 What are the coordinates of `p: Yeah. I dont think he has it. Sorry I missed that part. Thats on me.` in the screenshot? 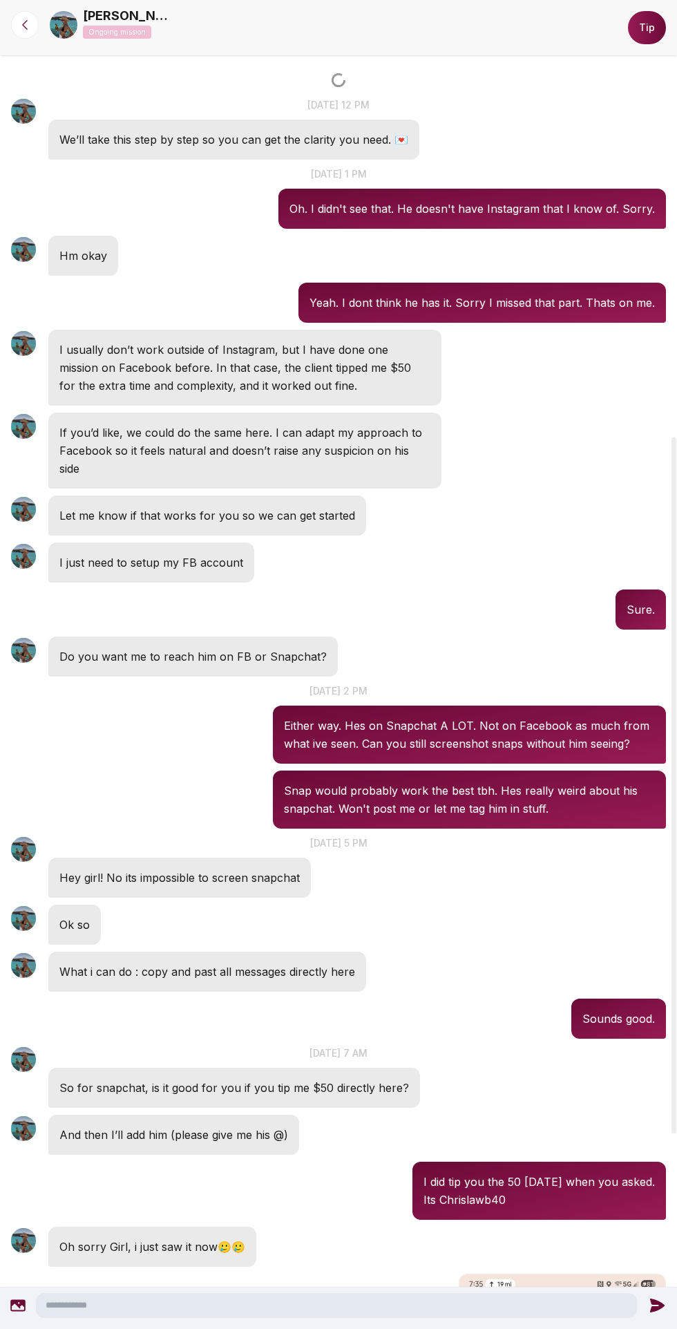 It's located at (482, 303).